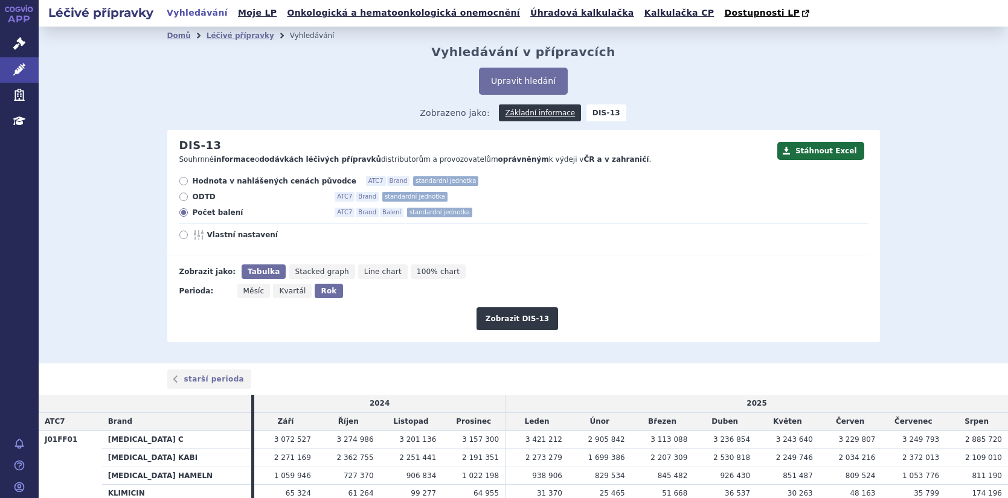 This screenshot has width=1008, height=498. What do you see at coordinates (757, 403) in the screenshot?
I see `td: 2025` at bounding box center [757, 403].